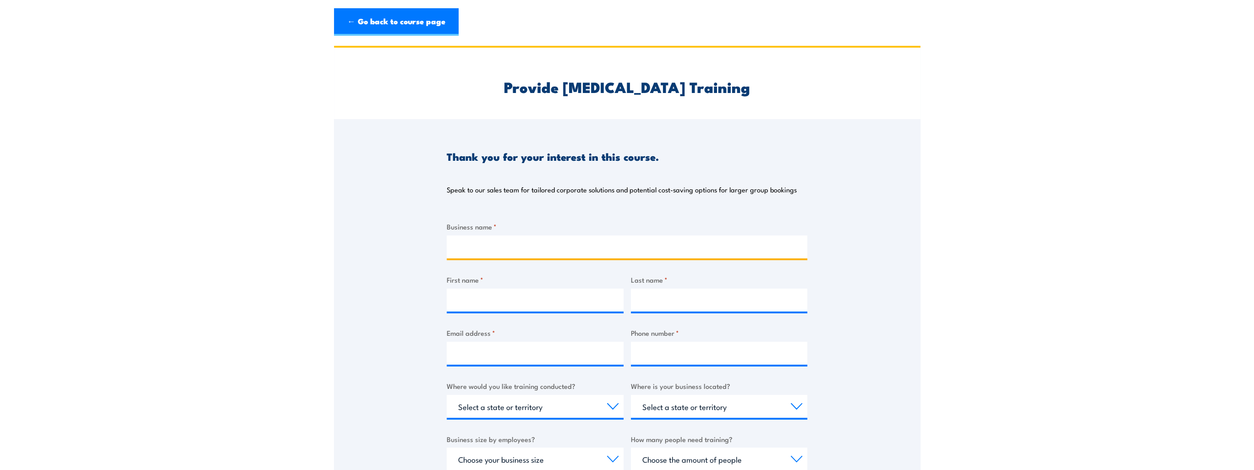 Image resolution: width=1254 pixels, height=470 pixels. I want to click on label: Where is your business located?, so click(719, 386).